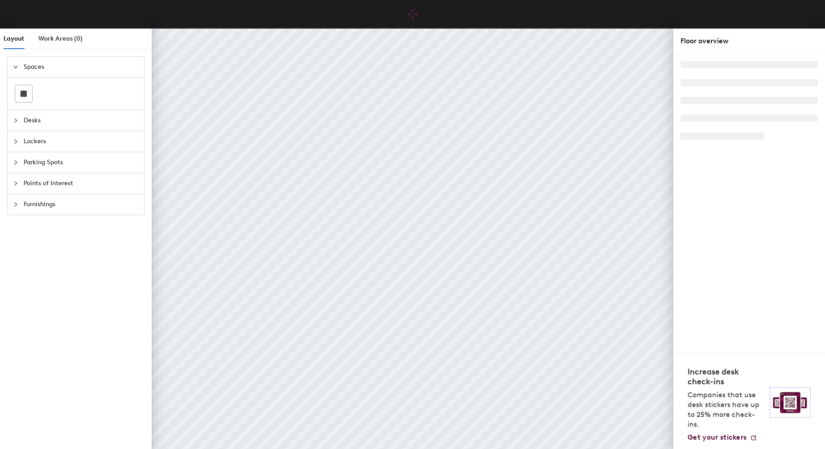  I want to click on span: Parking Spots, so click(81, 162).